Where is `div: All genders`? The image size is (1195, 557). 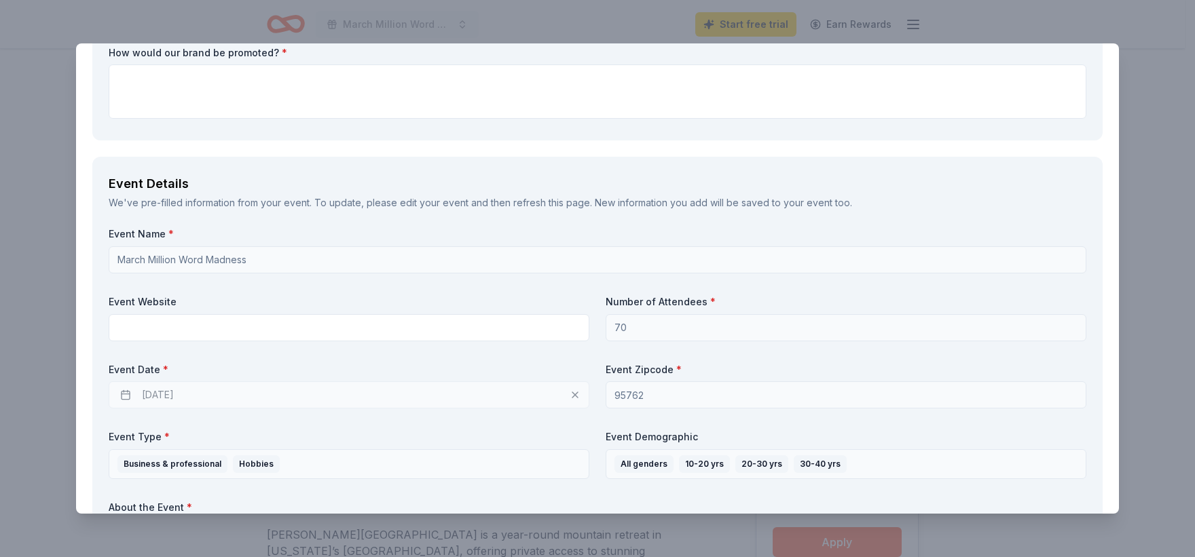 div: All genders is located at coordinates (643, 464).